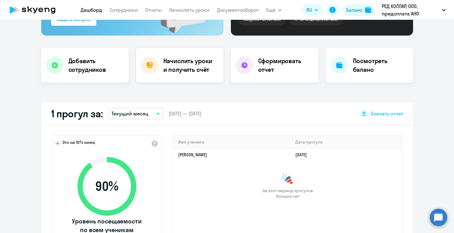  I want to click on th: Имя ученика, so click(232, 142).